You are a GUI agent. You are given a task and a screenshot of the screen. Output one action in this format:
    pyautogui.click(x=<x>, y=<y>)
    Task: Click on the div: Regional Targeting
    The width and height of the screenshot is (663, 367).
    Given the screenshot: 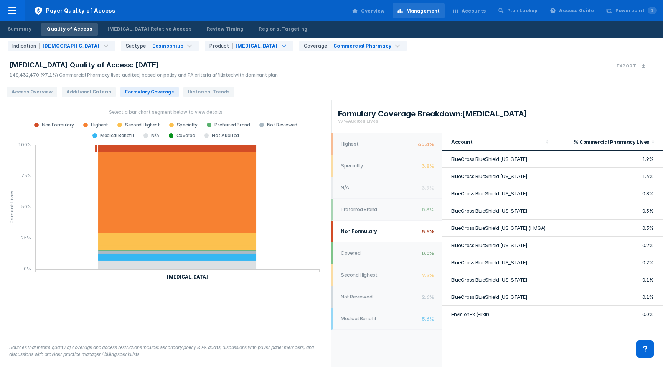 What is the action you would take?
    pyautogui.click(x=283, y=29)
    